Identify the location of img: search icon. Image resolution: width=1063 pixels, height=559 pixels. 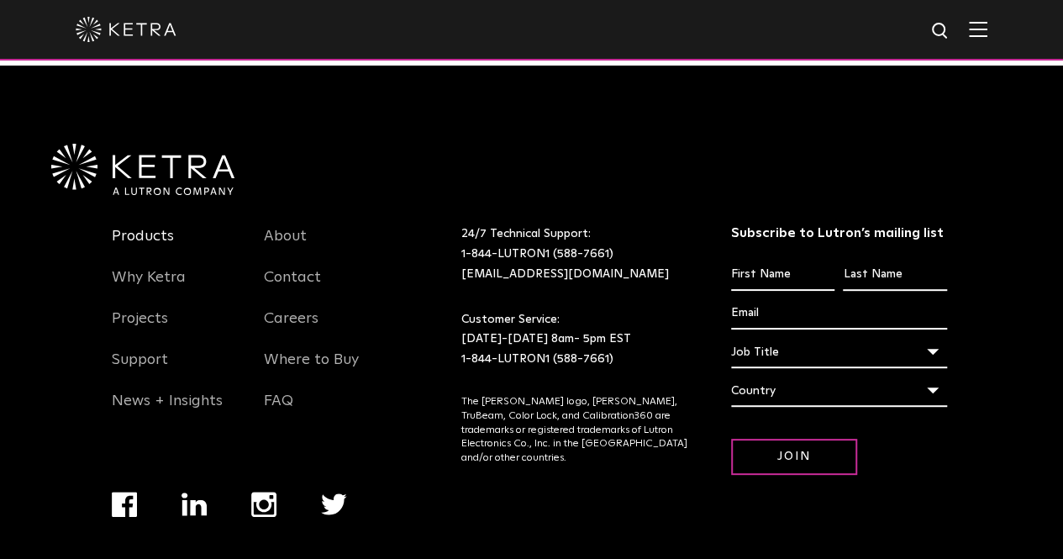
(941, 31).